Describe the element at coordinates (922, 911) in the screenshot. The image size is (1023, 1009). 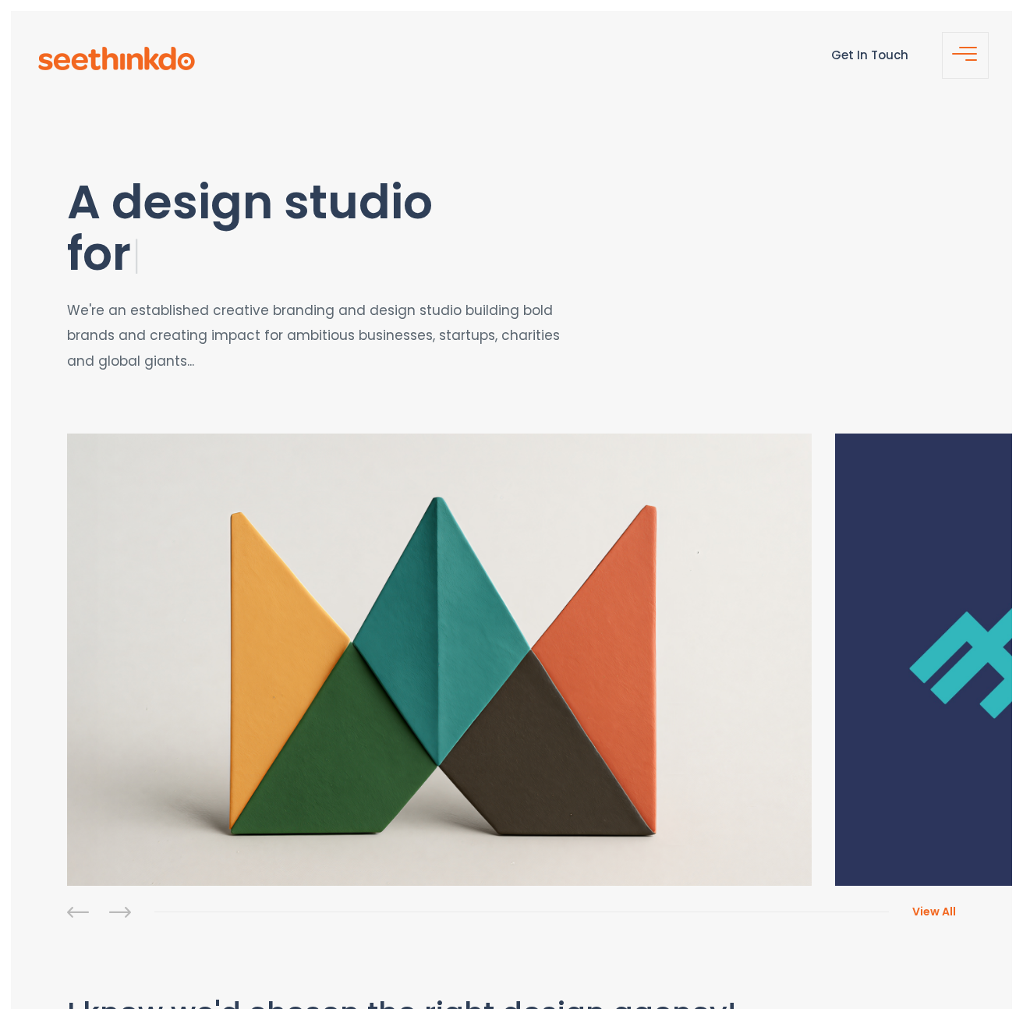
I see `a: View All` at that location.